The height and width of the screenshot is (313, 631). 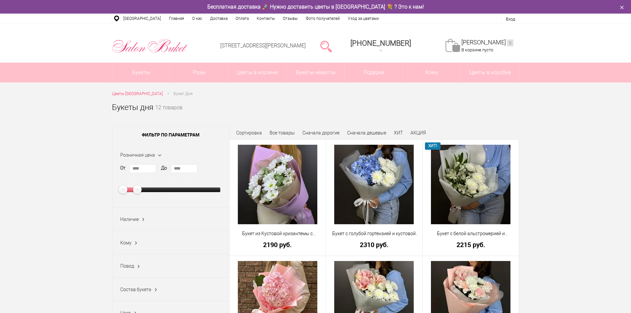 What do you see at coordinates (511, 19) in the screenshot?
I see `a: Вход` at bounding box center [511, 19].